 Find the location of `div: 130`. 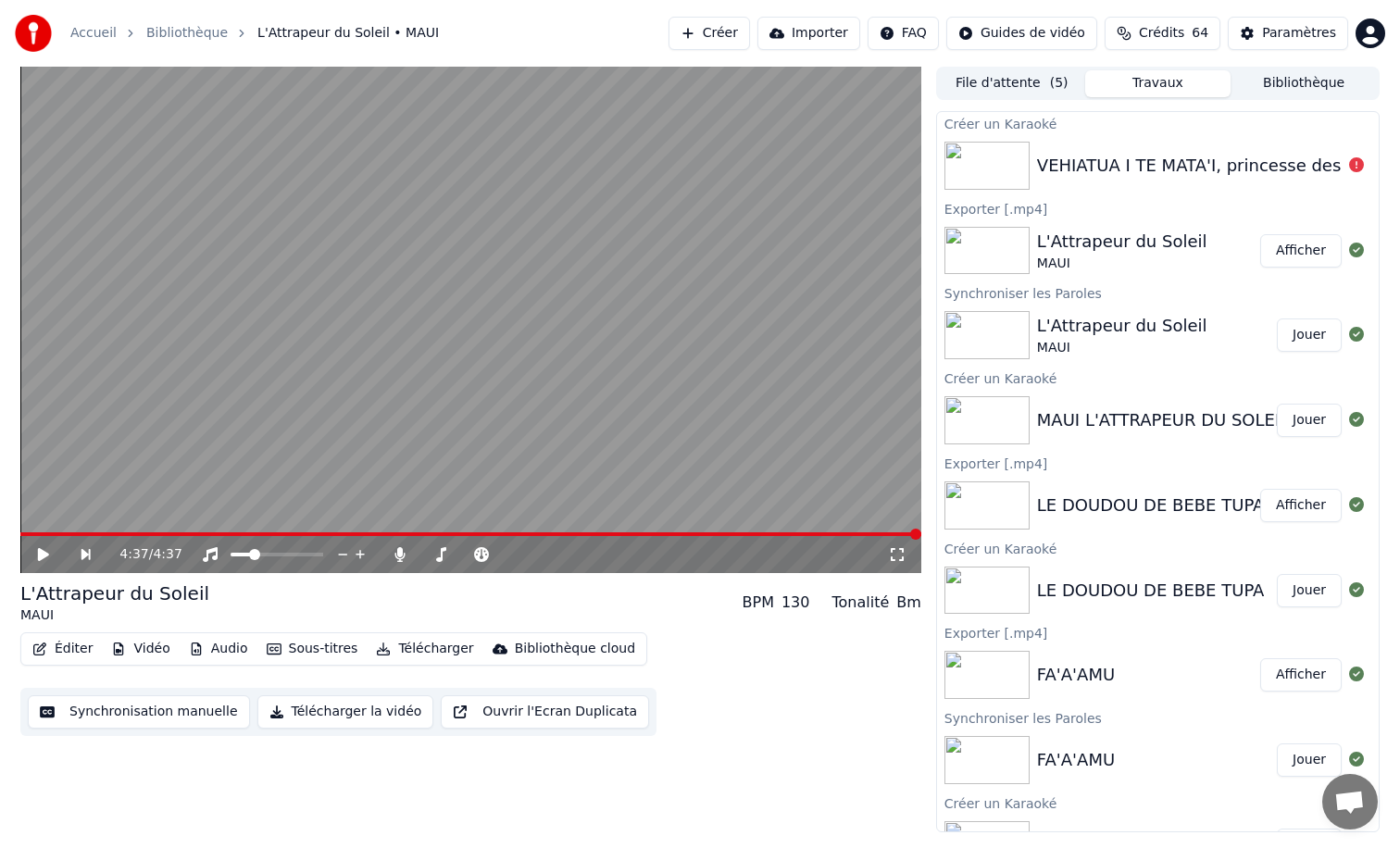

div: 130 is located at coordinates (796, 603).